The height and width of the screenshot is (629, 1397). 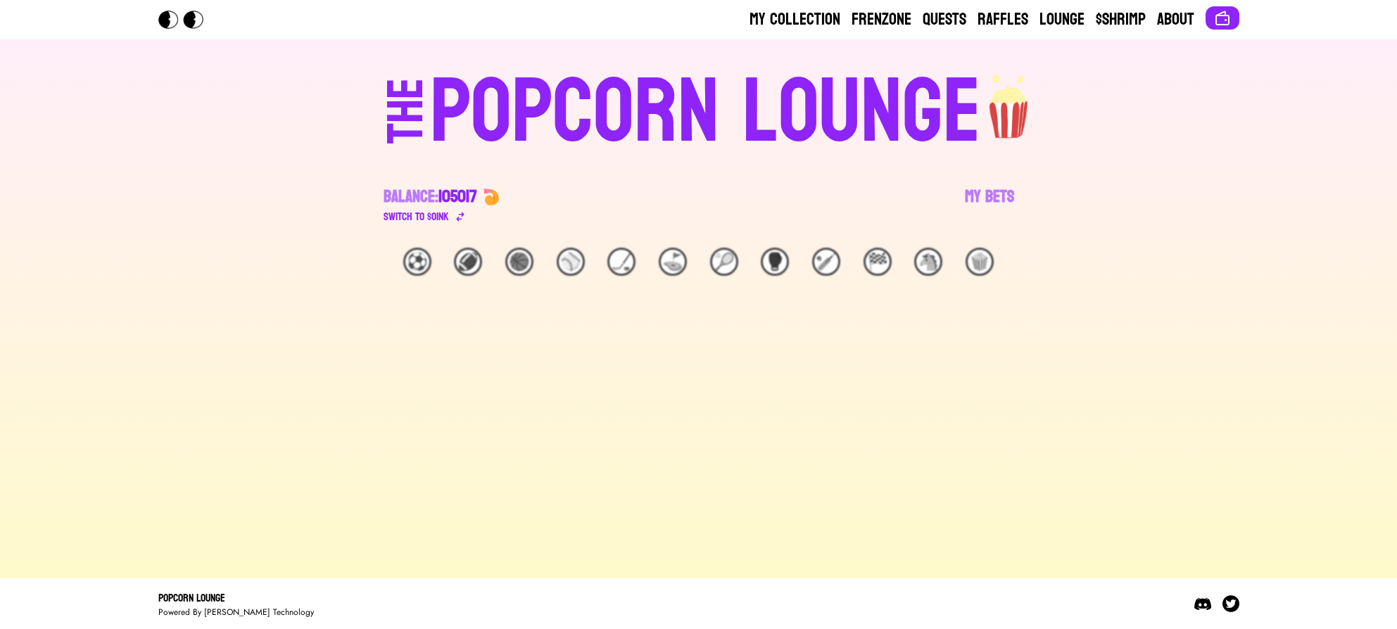 What do you see at coordinates (699, 110) in the screenshot?
I see `a: THEPOPCORN LOUNGEpopcorn` at bounding box center [699, 110].